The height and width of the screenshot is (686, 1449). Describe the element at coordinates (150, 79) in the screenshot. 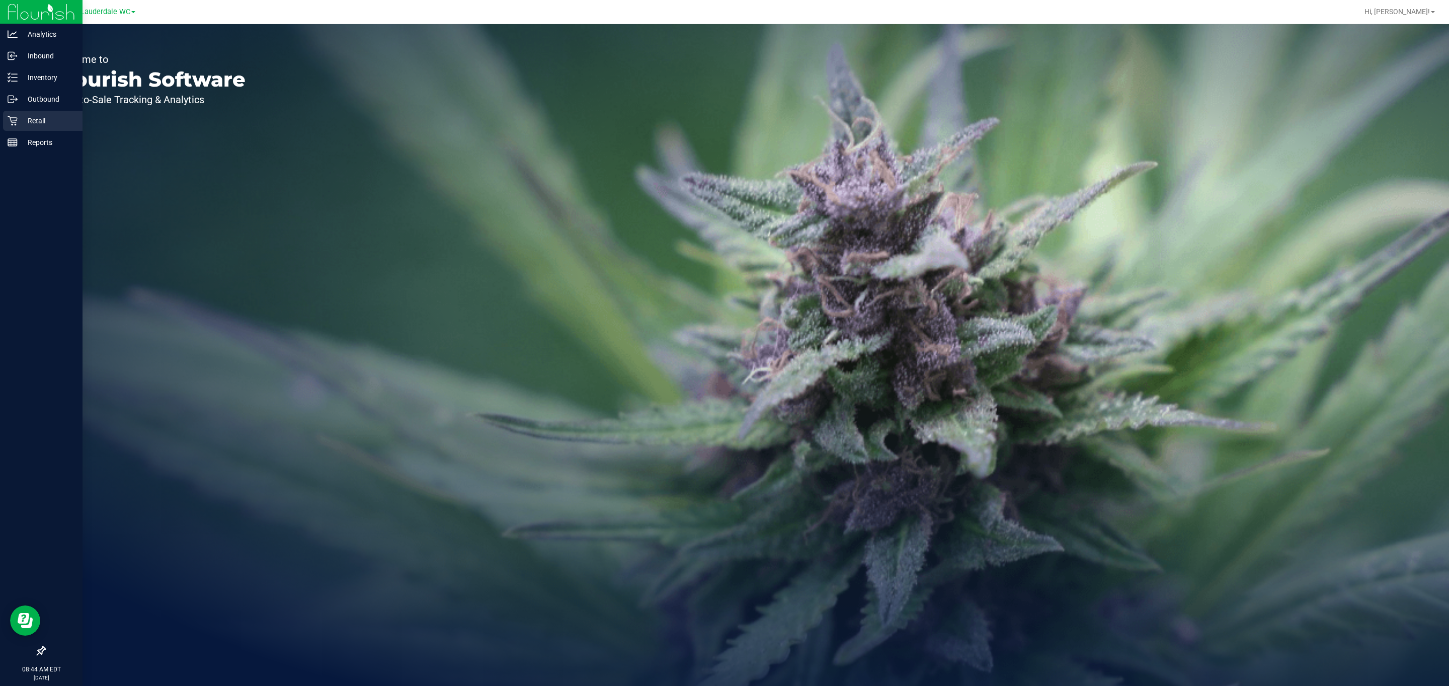

I see `p: Flourish Software` at that location.